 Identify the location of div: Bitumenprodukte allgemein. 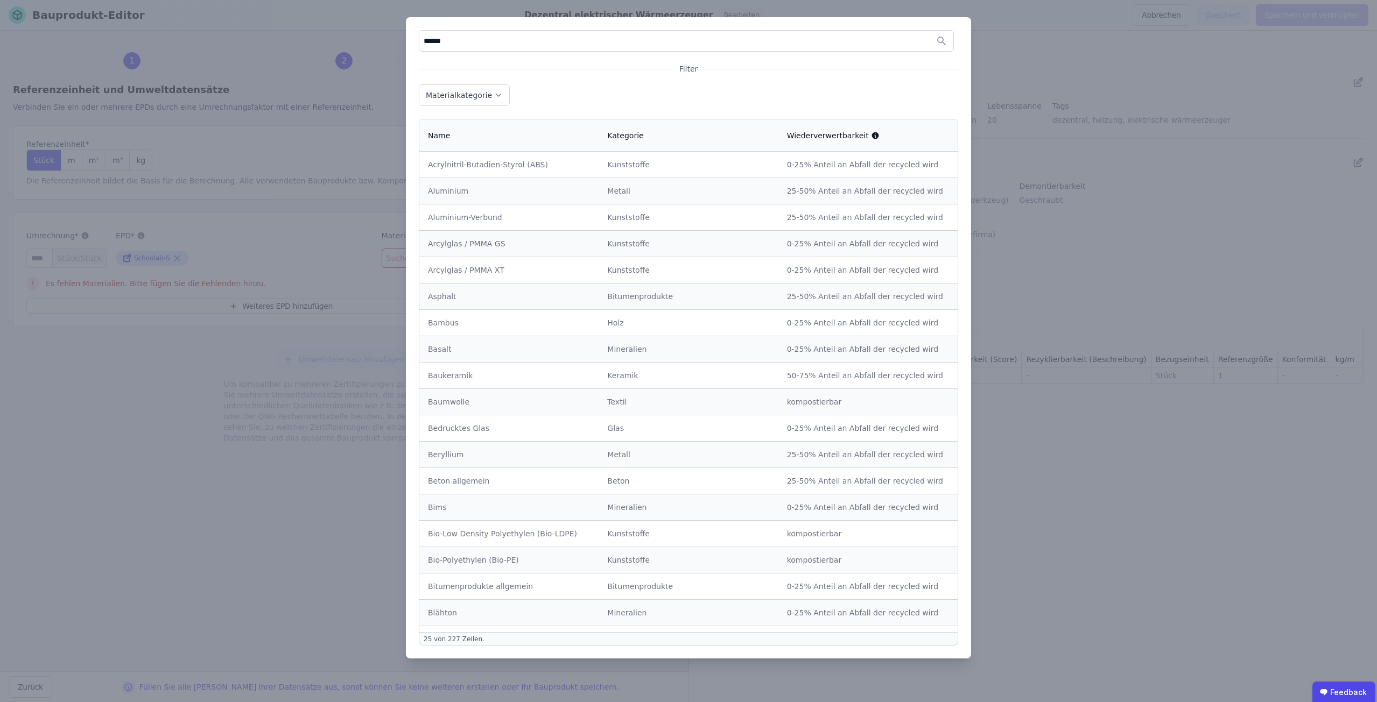
(509, 587).